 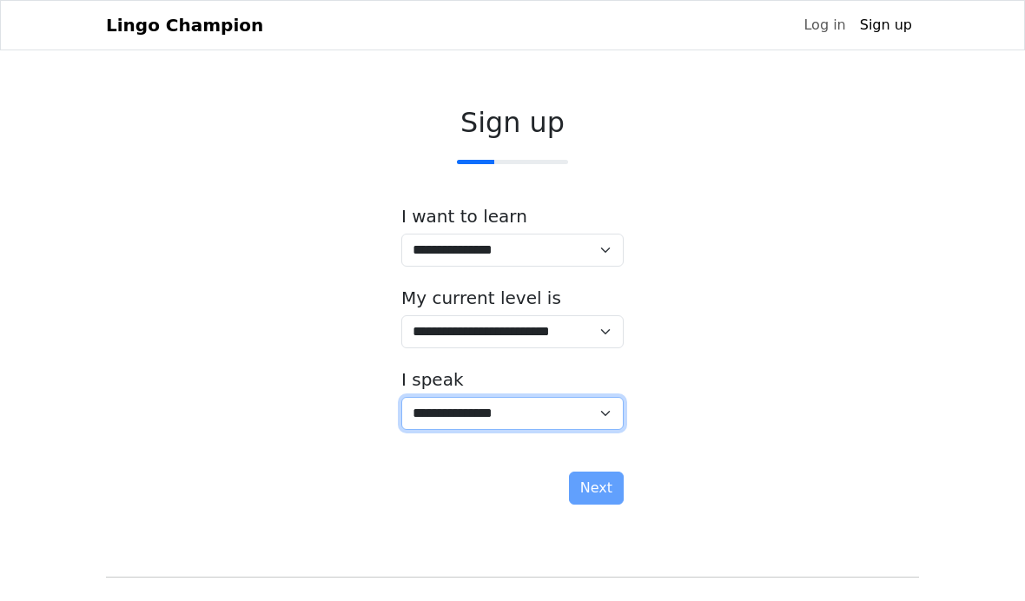 I want to click on a: Sign up, so click(x=886, y=25).